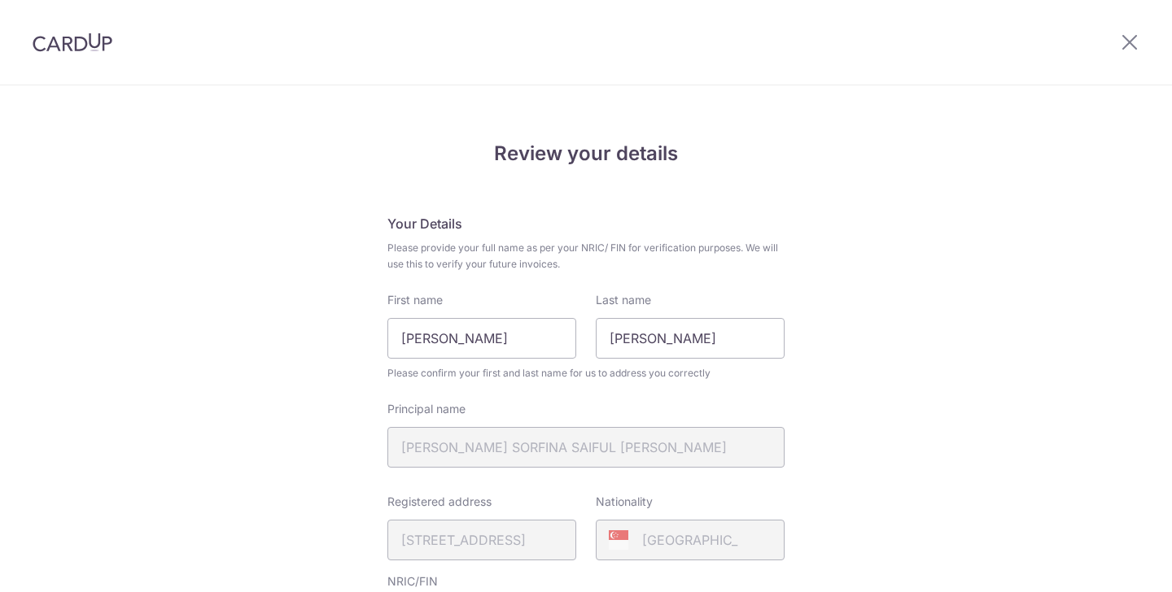 This screenshot has width=1172, height=592. I want to click on label: Principal name, so click(426, 409).